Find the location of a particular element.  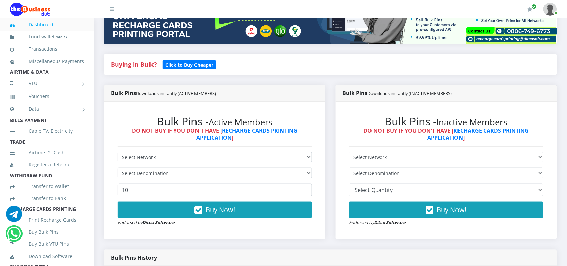

a: Miscellaneous Payments is located at coordinates (47, 61).